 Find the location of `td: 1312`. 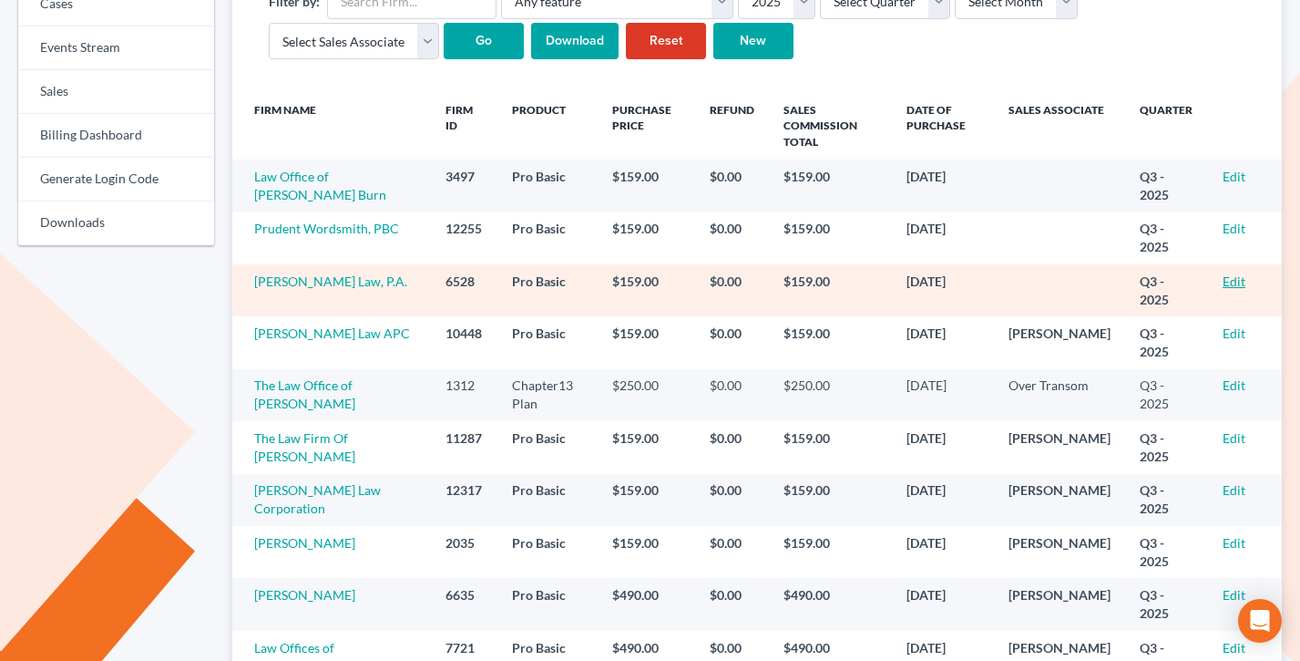

td: 1312 is located at coordinates (464, 395).